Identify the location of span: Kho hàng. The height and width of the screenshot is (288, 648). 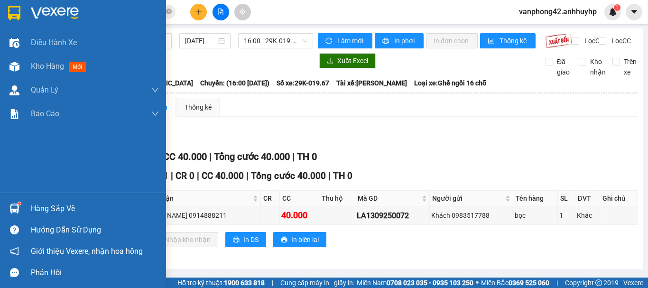
(47, 66).